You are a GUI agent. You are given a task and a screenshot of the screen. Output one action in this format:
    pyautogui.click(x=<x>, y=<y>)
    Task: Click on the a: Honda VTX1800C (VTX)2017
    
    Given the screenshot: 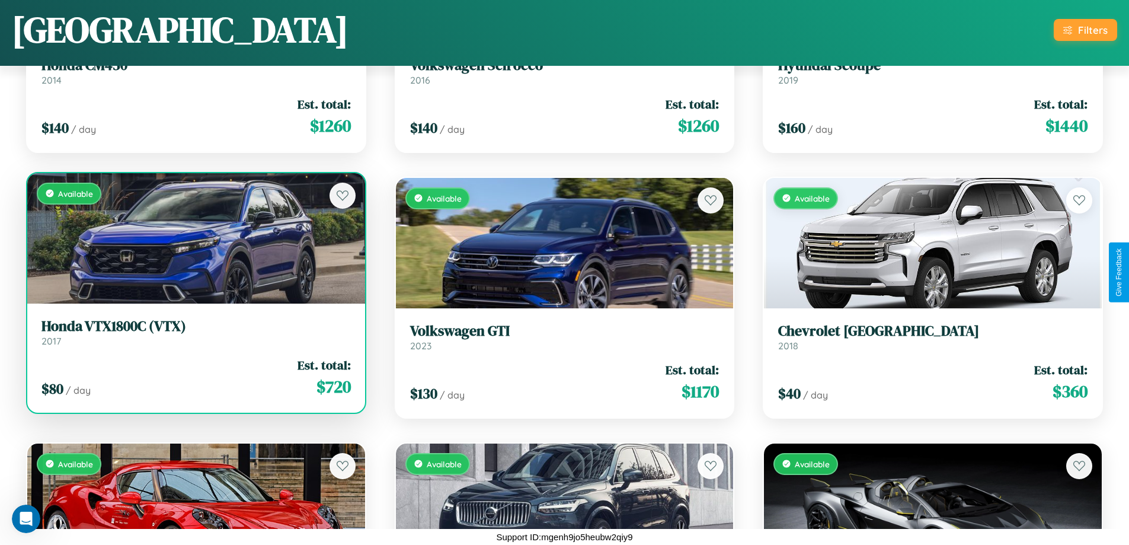 What is the action you would take?
    pyautogui.click(x=196, y=332)
    